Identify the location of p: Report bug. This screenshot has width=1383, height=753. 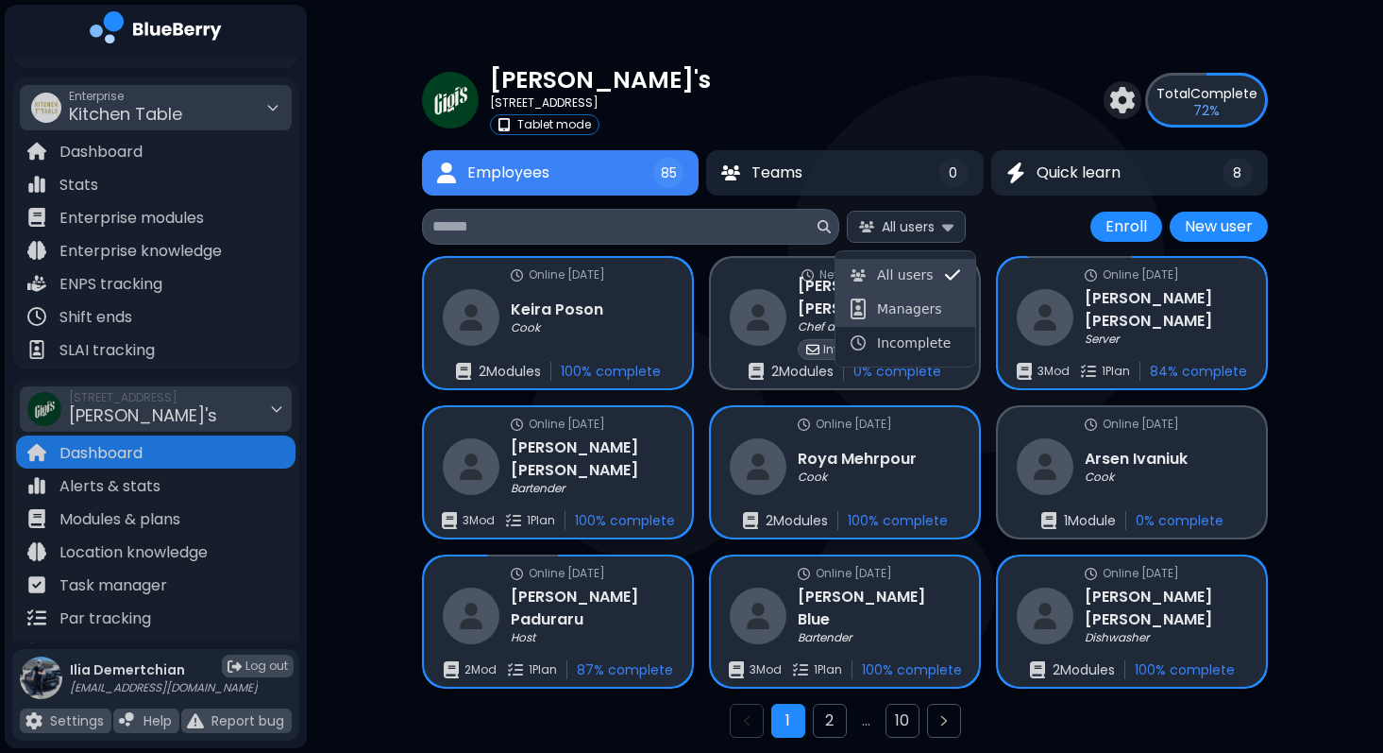
(247, 721).